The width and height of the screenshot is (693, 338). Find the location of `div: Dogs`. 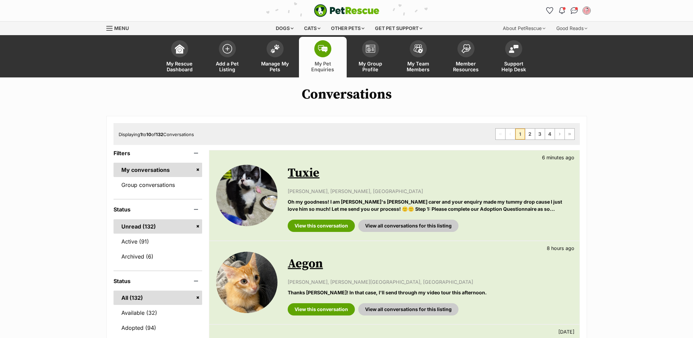

div: Dogs is located at coordinates (284, 28).